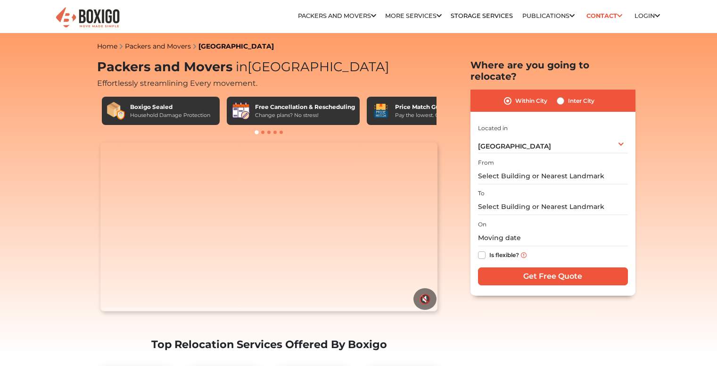  I want to click on h2: Top Relocation Services Offered By Boxigo, so click(269, 344).